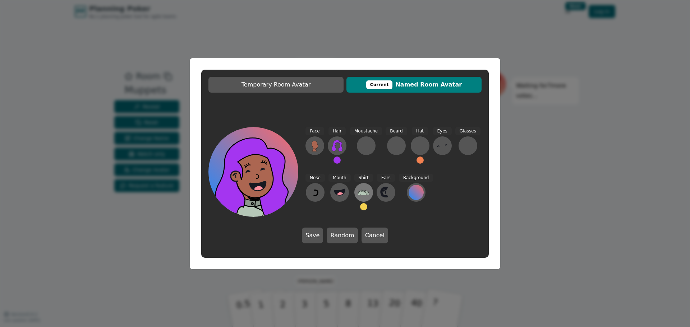 Image resolution: width=690 pixels, height=327 pixels. I want to click on span: Moustache, so click(366, 131).